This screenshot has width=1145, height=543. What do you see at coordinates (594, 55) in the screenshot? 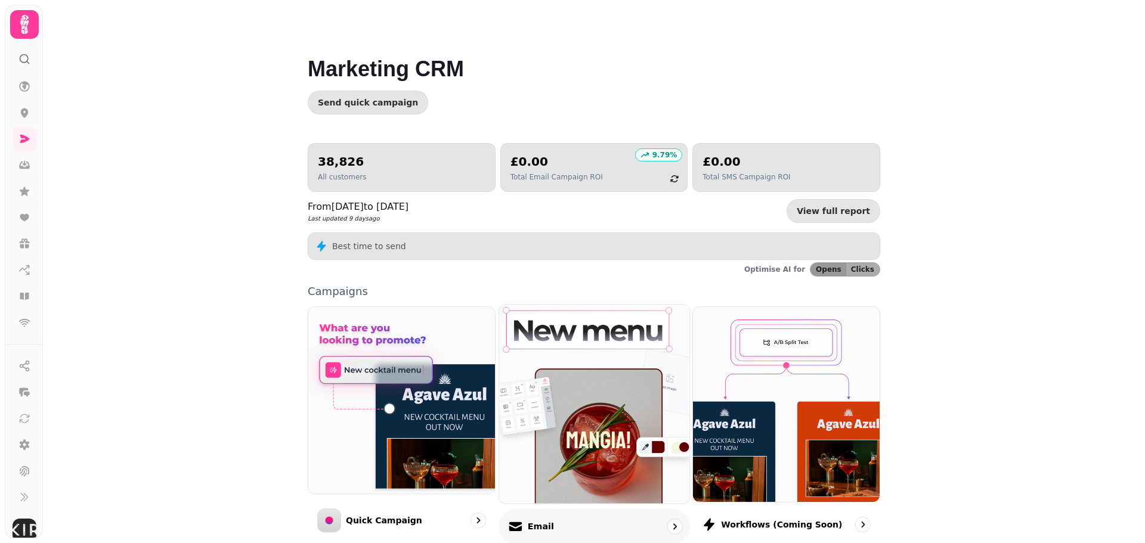
I see `h1: Marketing CRM` at bounding box center [594, 55].